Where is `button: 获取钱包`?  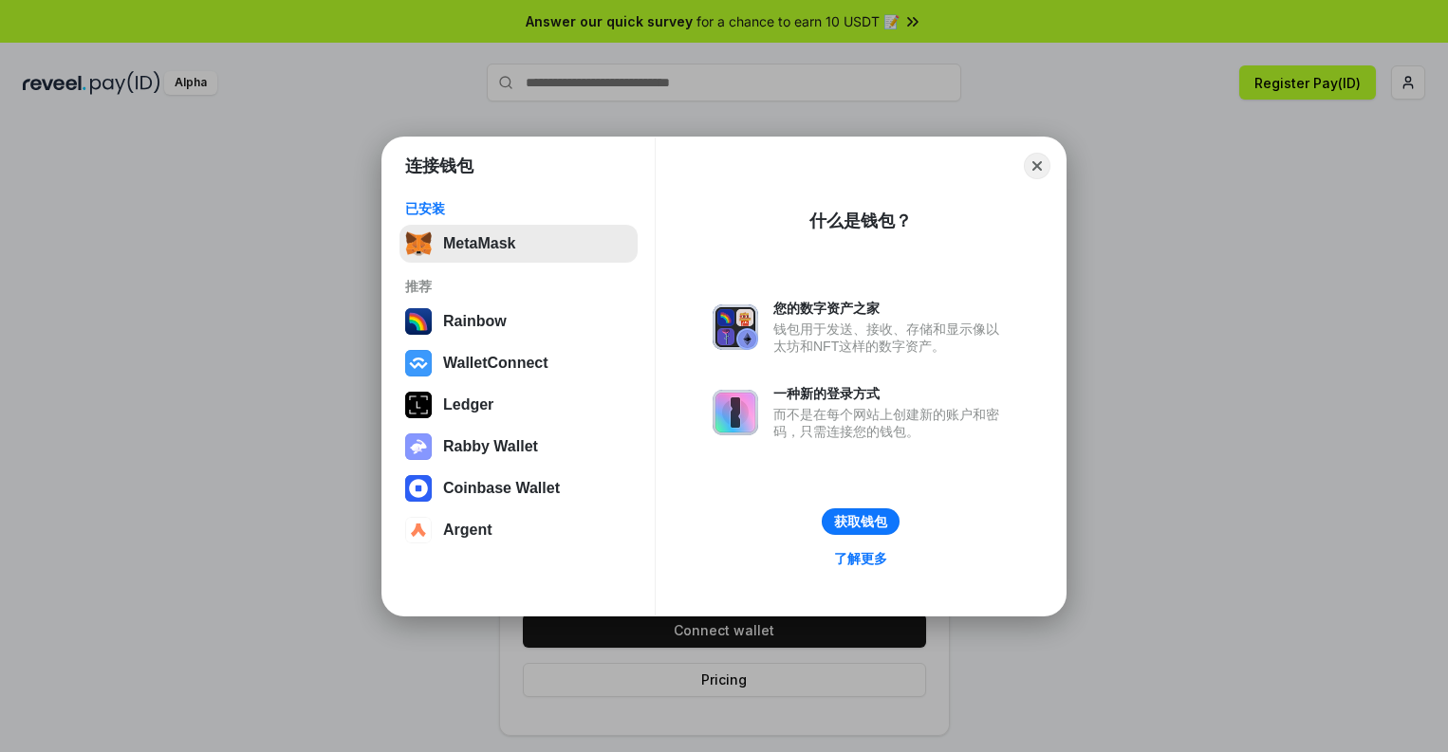 button: 获取钱包 is located at coordinates (860, 522).